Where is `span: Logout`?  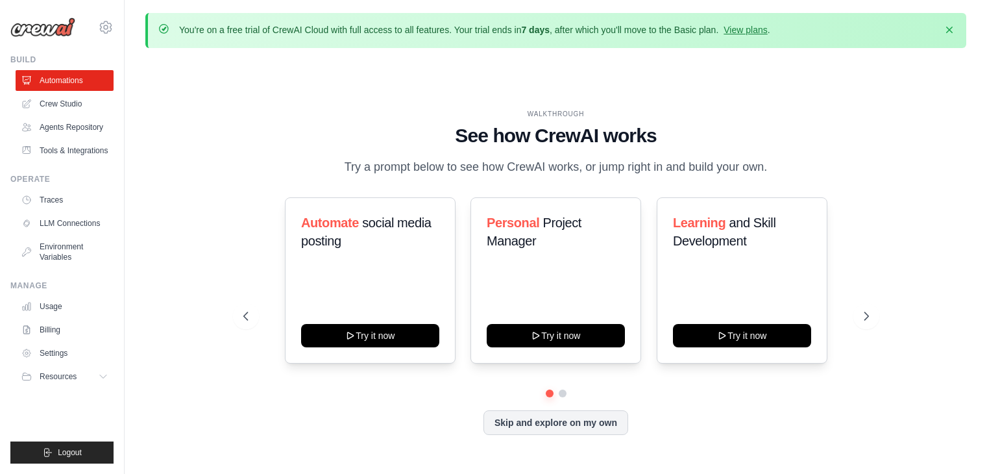
span: Logout is located at coordinates (69, 452).